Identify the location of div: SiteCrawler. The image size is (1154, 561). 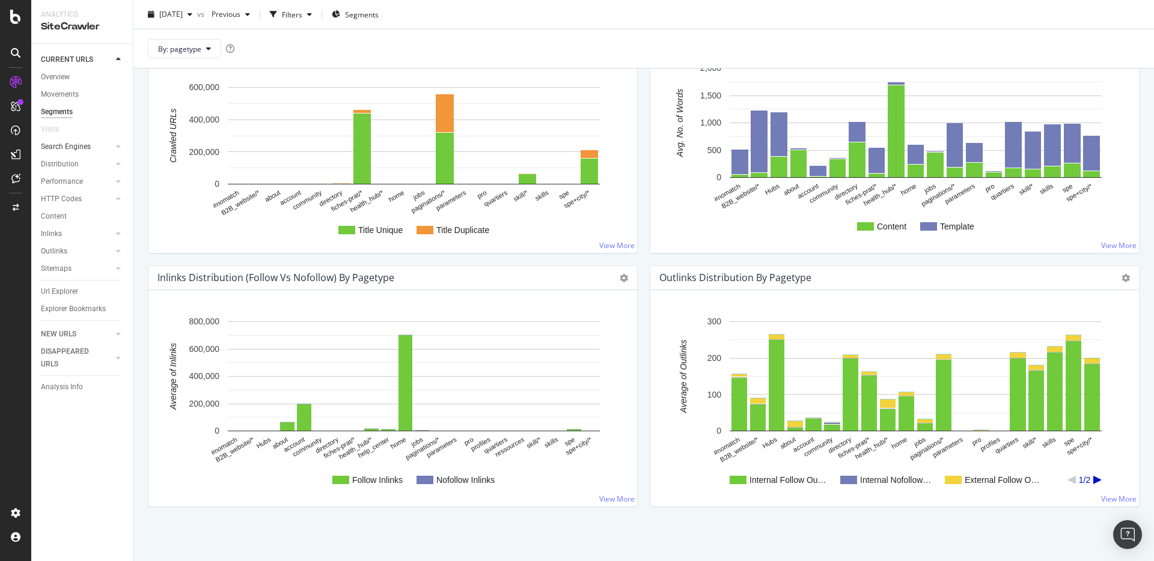
(82, 26).